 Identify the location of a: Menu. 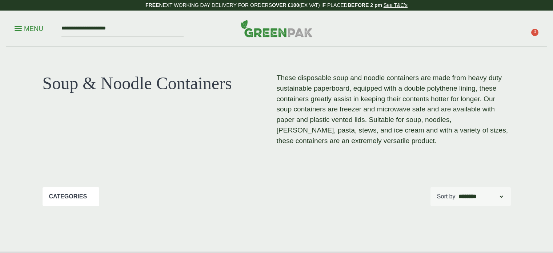
(29, 28).